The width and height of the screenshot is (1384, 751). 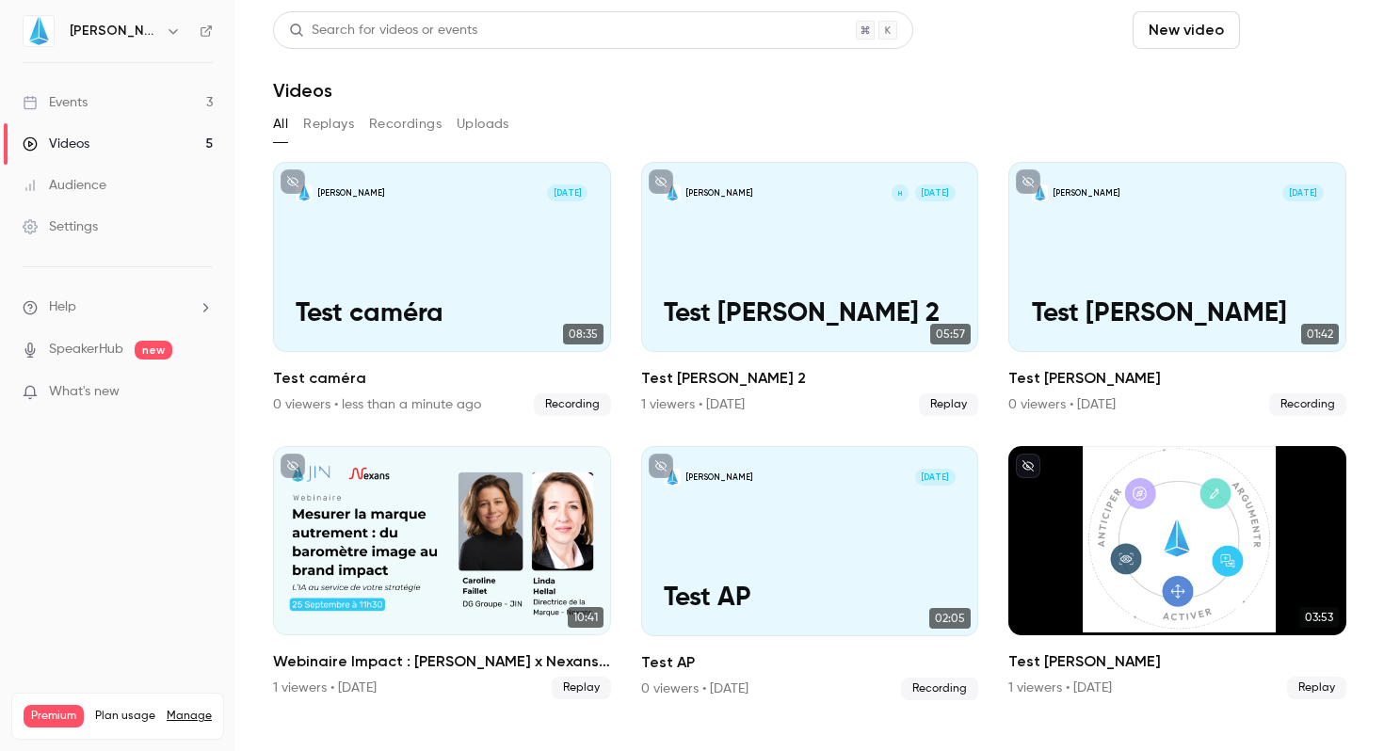 I want to click on div: Settings, so click(x=60, y=227).